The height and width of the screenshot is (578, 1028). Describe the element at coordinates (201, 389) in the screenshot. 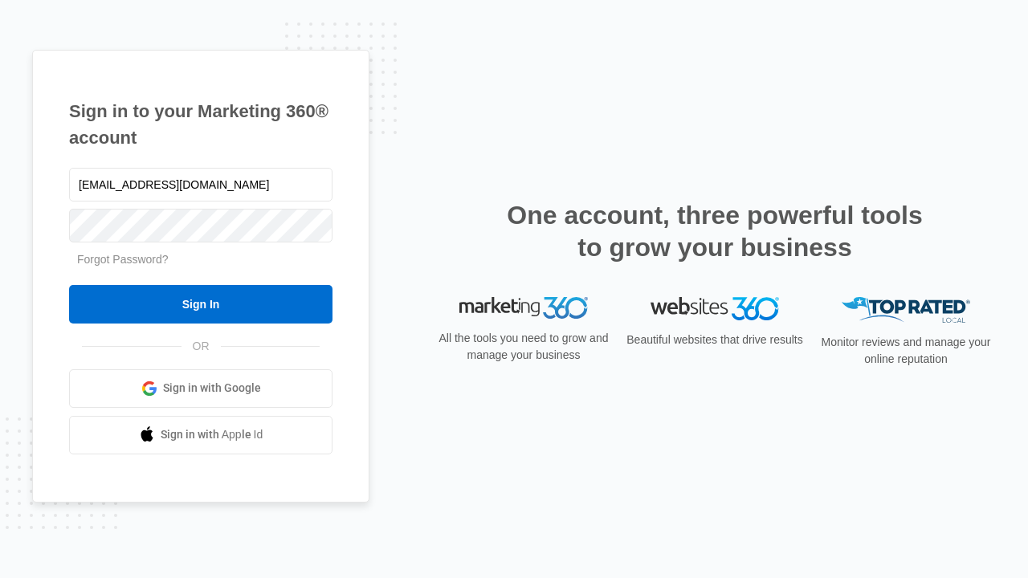

I see `a: Sign in with Google` at that location.